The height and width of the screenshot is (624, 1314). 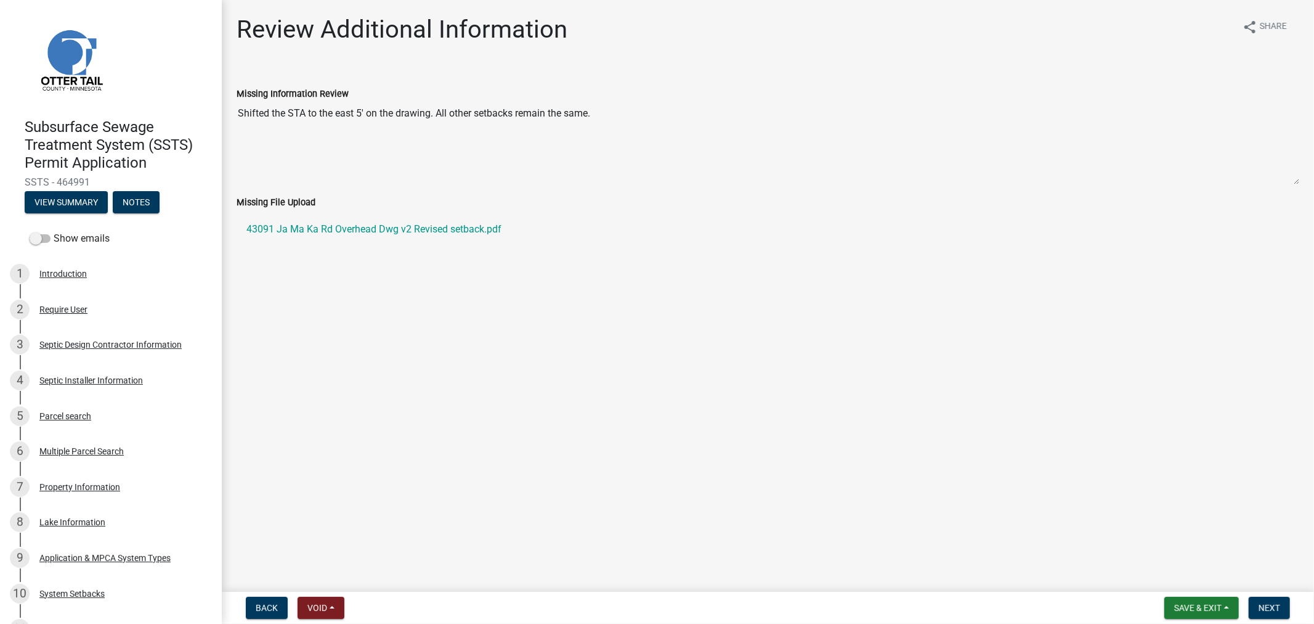 I want to click on span: Void, so click(x=317, y=608).